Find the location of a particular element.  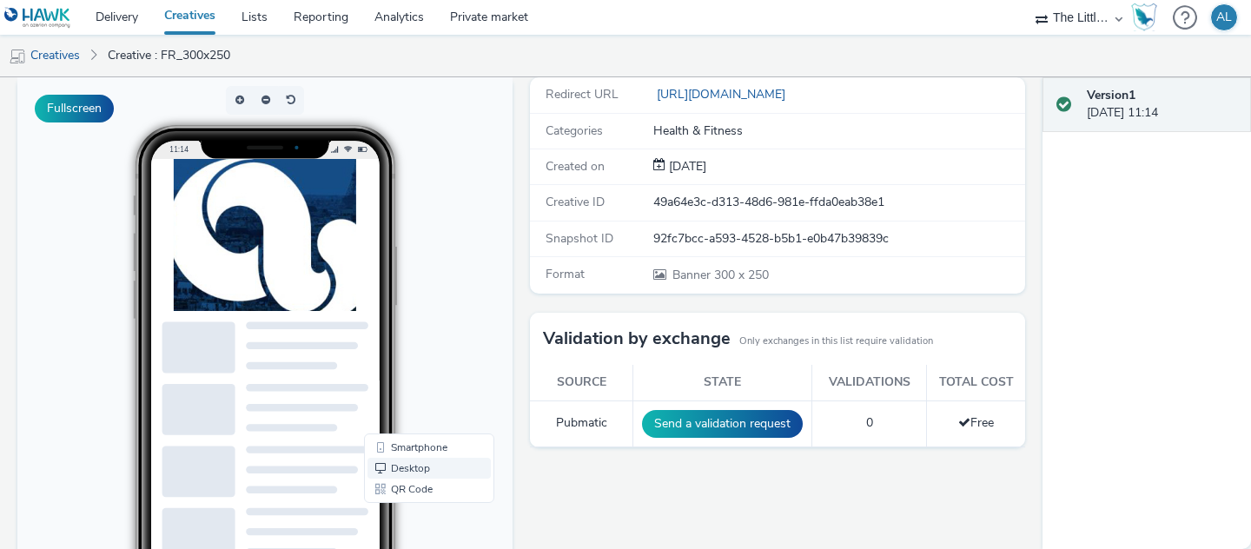

span: Smartphone is located at coordinates (401, 370).